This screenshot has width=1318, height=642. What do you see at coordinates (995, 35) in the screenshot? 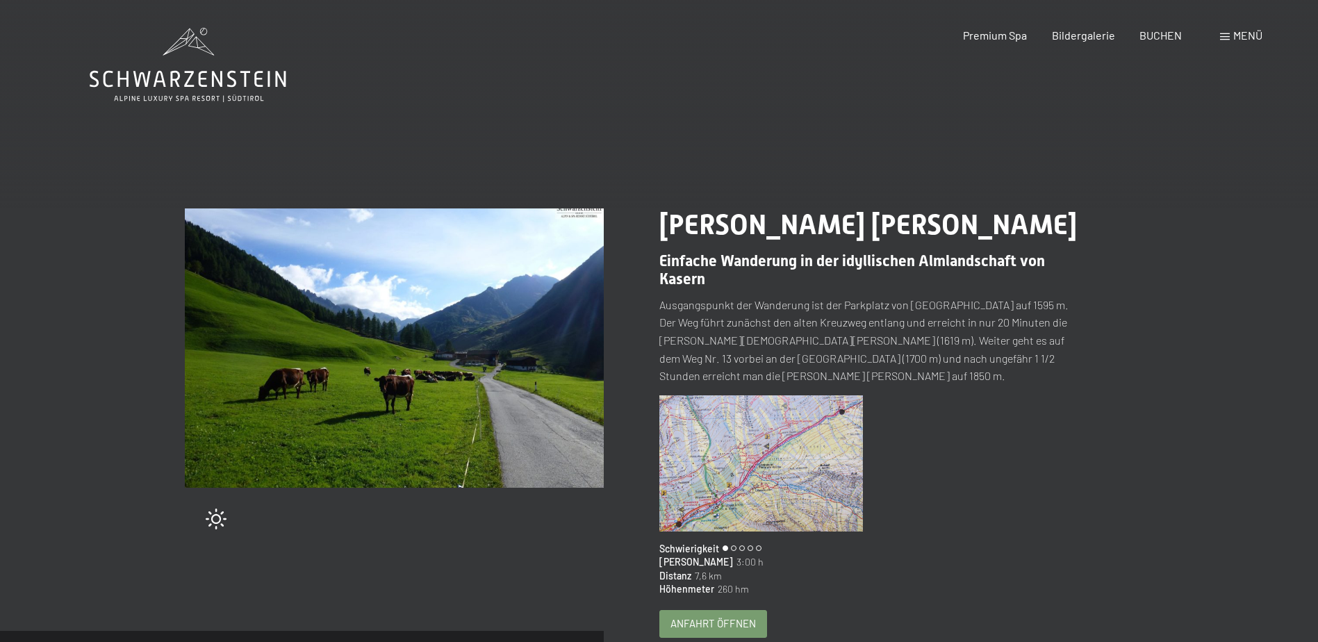
I see `span: Premium Spa` at bounding box center [995, 35].